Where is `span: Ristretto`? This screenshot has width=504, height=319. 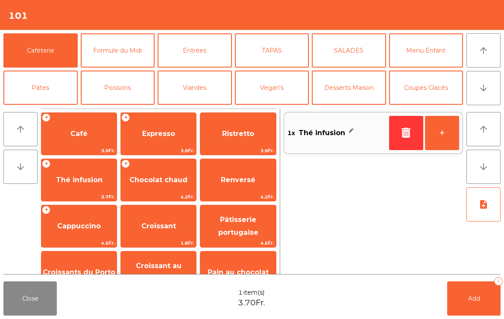
span: Ristretto is located at coordinates (238, 133).